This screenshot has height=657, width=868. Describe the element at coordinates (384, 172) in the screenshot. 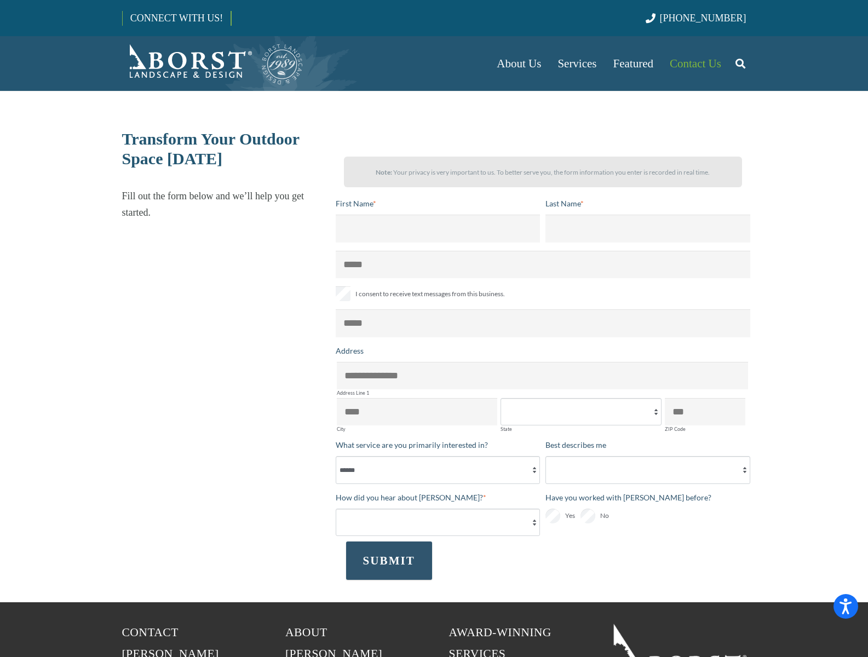

I see `strong: Note:` at that location.